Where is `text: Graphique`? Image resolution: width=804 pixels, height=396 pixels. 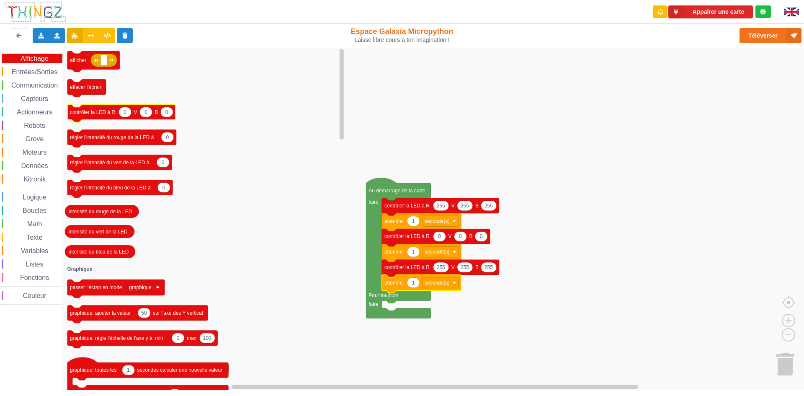 text: Graphique is located at coordinates (80, 269).